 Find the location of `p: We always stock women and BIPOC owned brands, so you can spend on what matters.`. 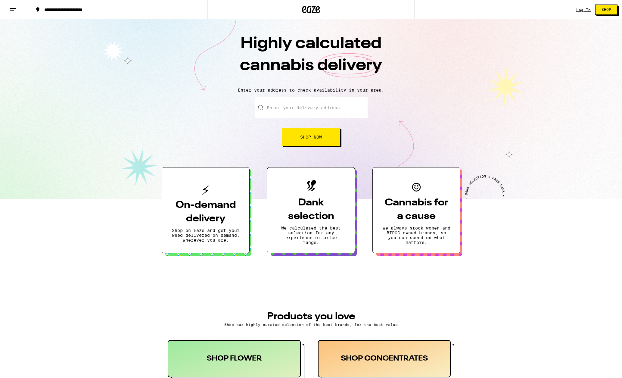

p: We always stock women and BIPOC owned brands, so you can spend on what matters. is located at coordinates (416, 235).